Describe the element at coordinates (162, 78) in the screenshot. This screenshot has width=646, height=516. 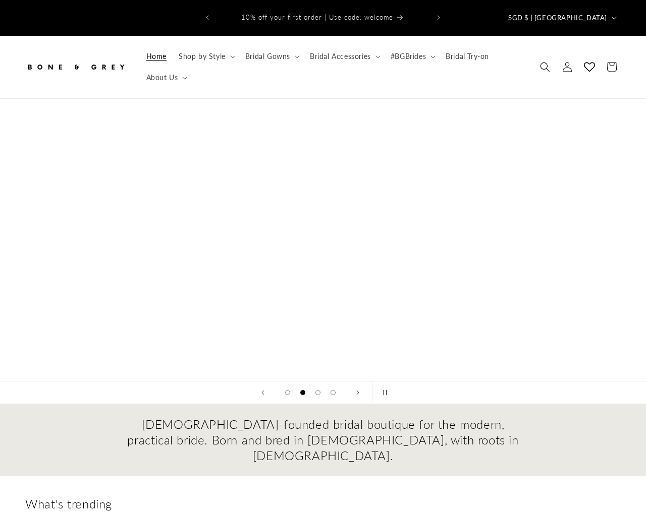
I see `span: About Us` at that location.